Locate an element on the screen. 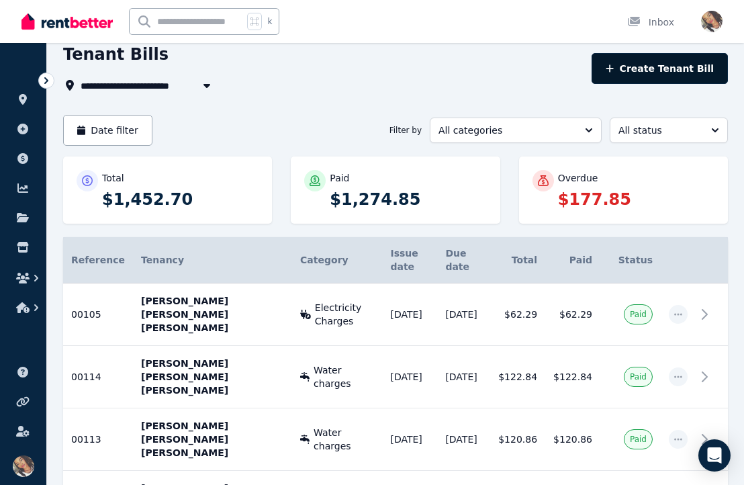 This screenshot has height=485, width=744. div: Inbox is located at coordinates (651, 22).